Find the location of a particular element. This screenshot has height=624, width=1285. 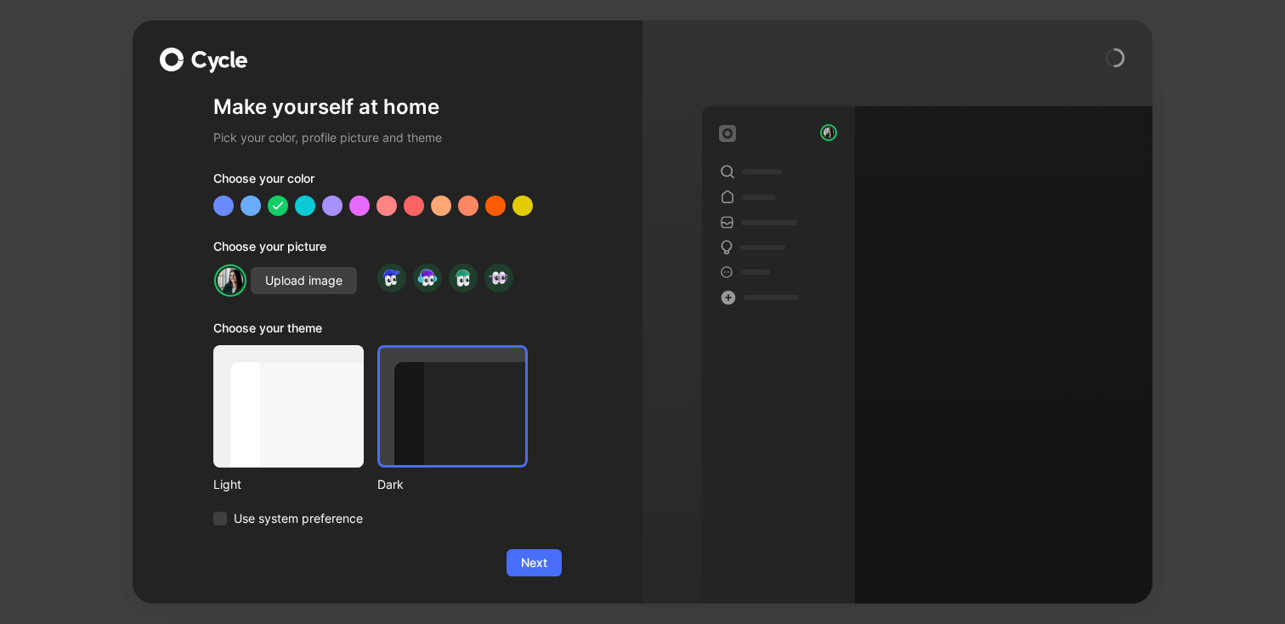

span: Upload image is located at coordinates (303, 280).